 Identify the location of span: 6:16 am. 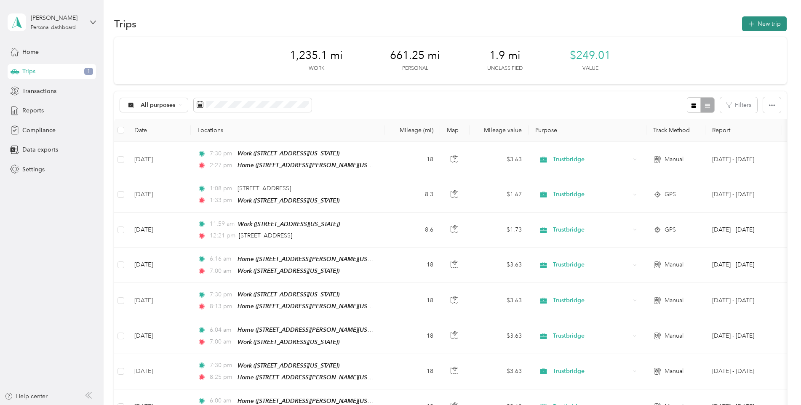
(221, 259).